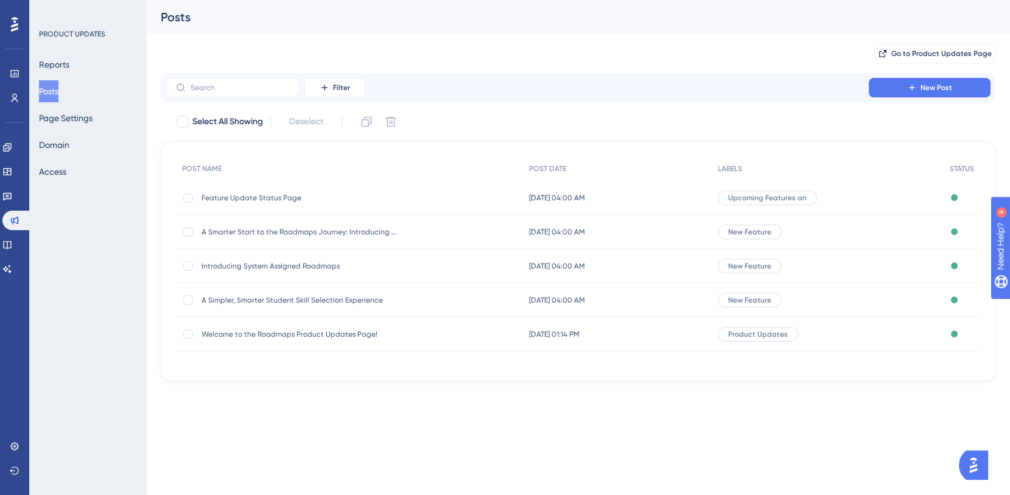 The image size is (1010, 495). I want to click on span: A Smarter Start to the Roadmaps Journey: Introducing the New Diagnostic Page!, so click(299, 232).